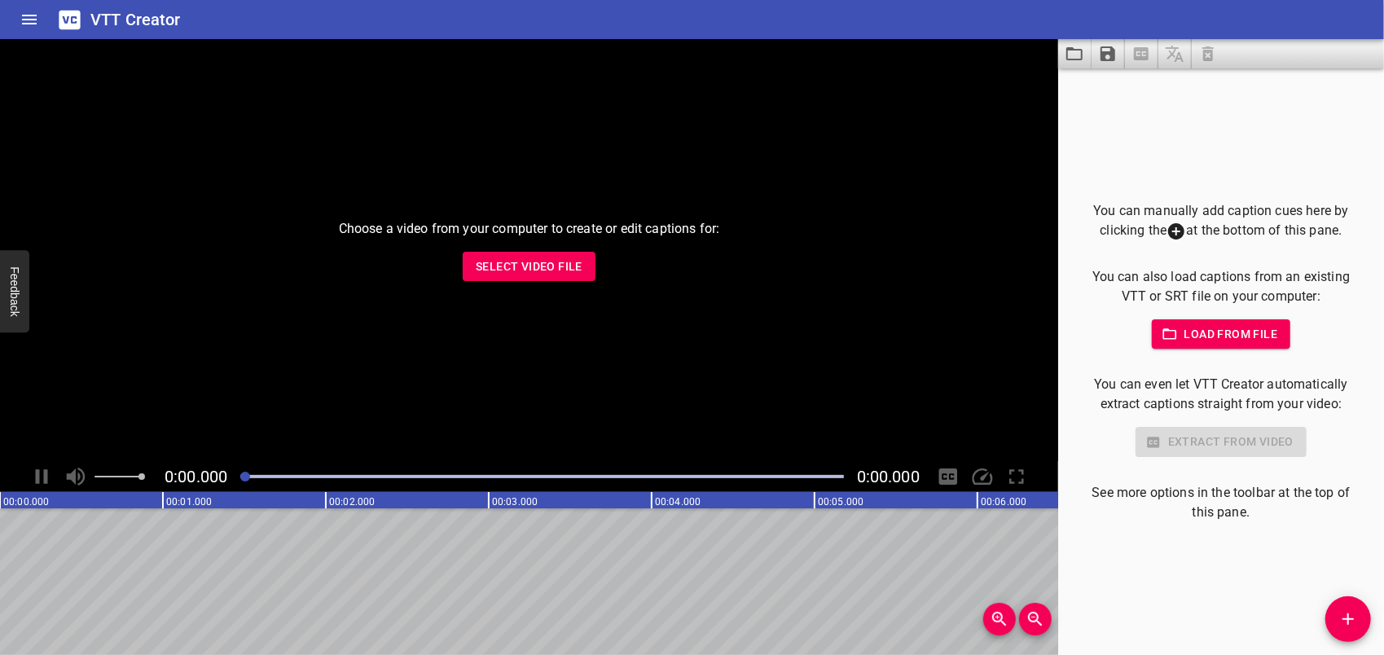  What do you see at coordinates (1142, 54) in the screenshot?
I see `span: Select a video in the pane to the left, then you can automatically extract captions.` at bounding box center [1142, 54].